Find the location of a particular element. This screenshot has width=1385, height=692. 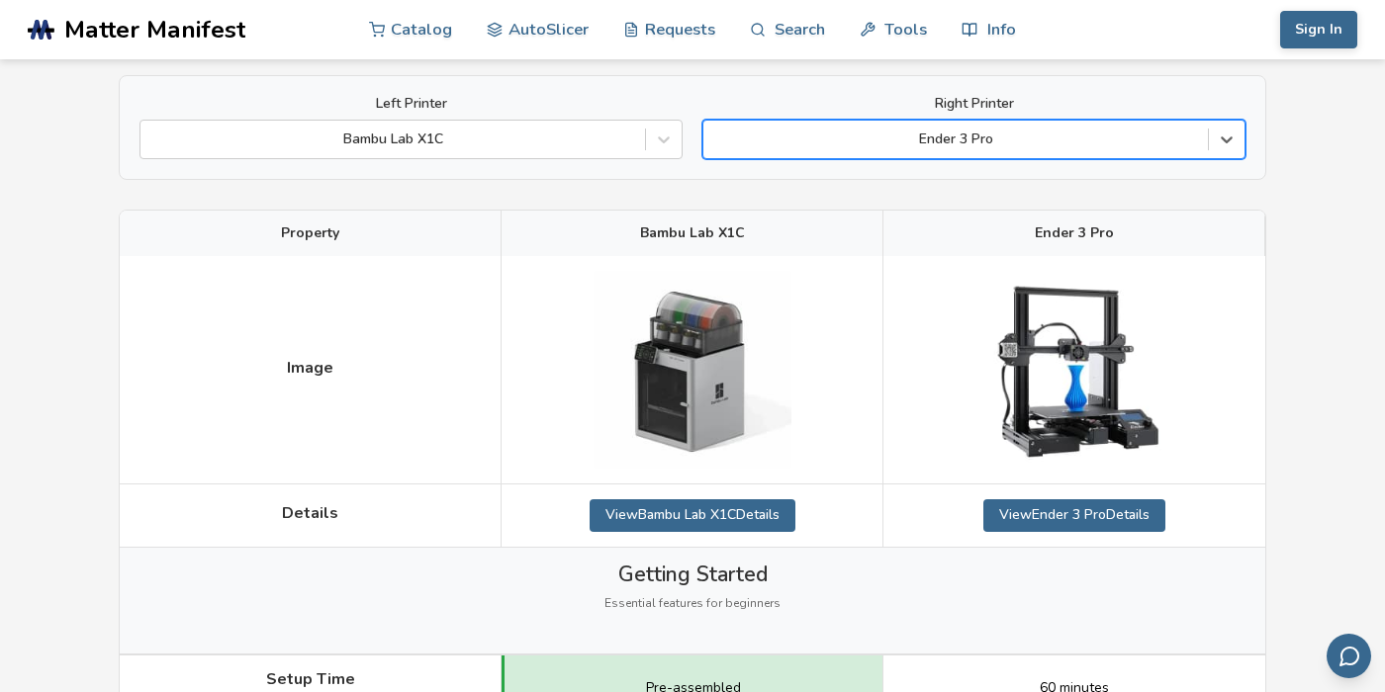

span: Ender 3 Pro is located at coordinates (1074, 233).